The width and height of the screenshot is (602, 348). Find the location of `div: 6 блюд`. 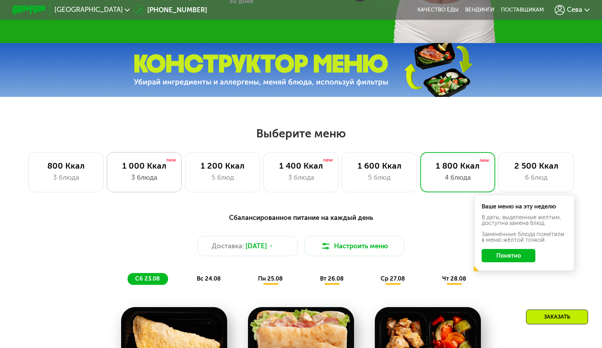

div: 6 блюд is located at coordinates (536, 177).